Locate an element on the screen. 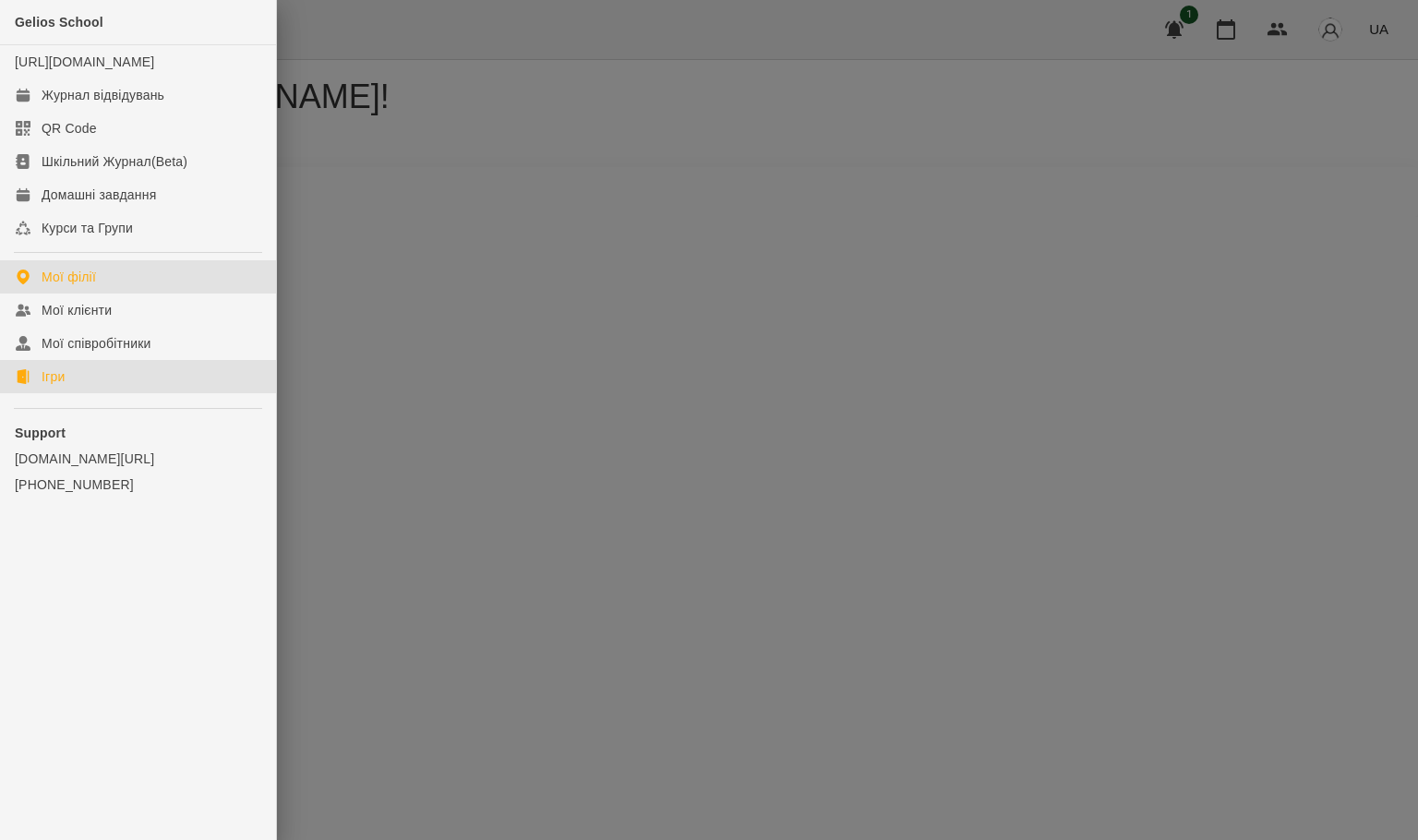 The height and width of the screenshot is (840, 1418). div: Журнал відвідувань is located at coordinates (102, 95).